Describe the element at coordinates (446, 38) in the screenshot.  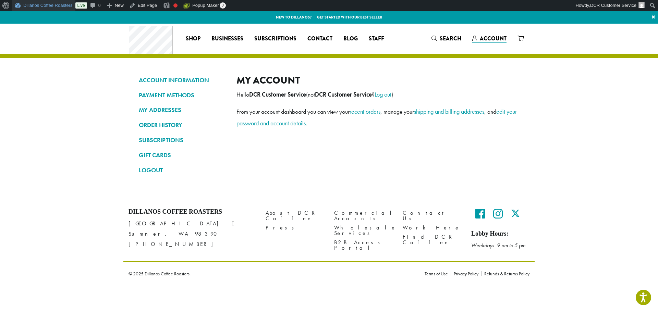
I see `a: Search` at that location.